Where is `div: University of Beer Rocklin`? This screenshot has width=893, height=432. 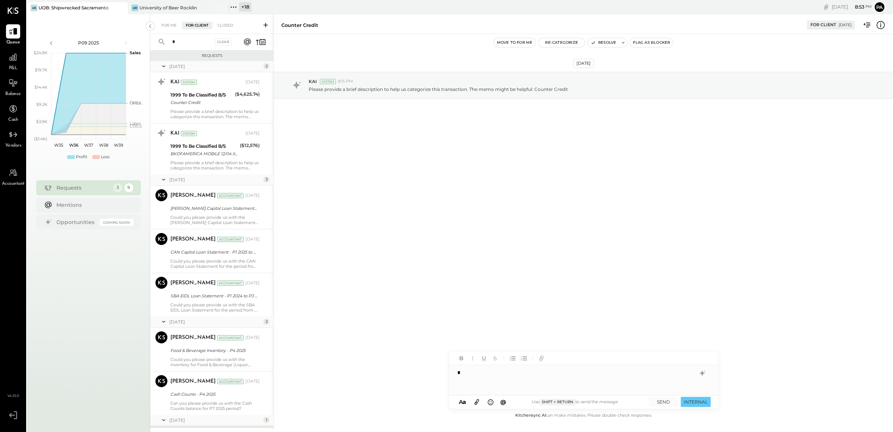
div: University of Beer Rocklin is located at coordinates (168, 7).